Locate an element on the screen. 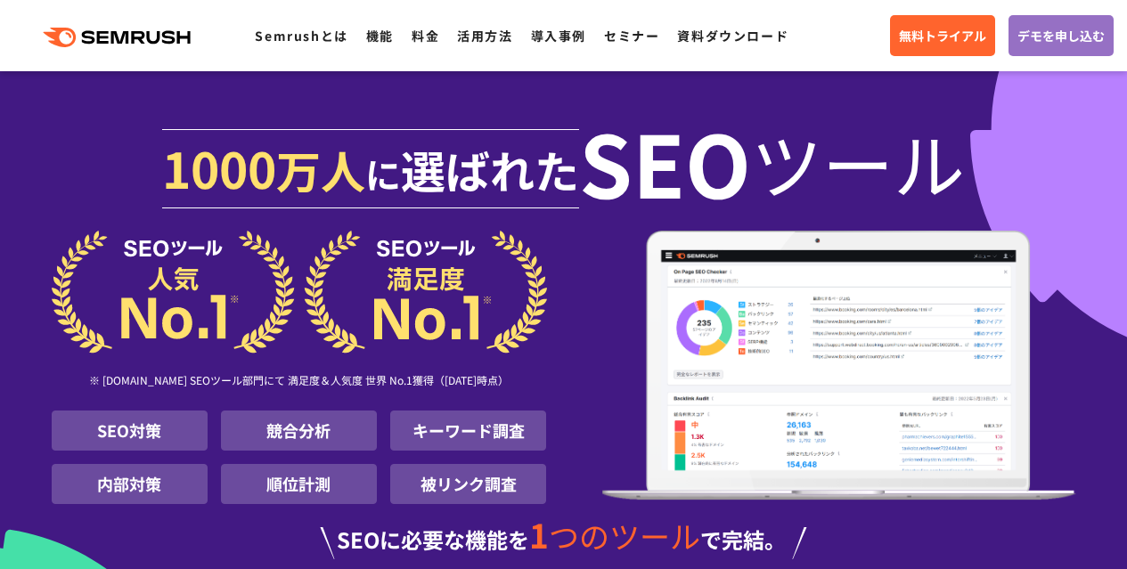  span: ツール is located at coordinates (858, 162).